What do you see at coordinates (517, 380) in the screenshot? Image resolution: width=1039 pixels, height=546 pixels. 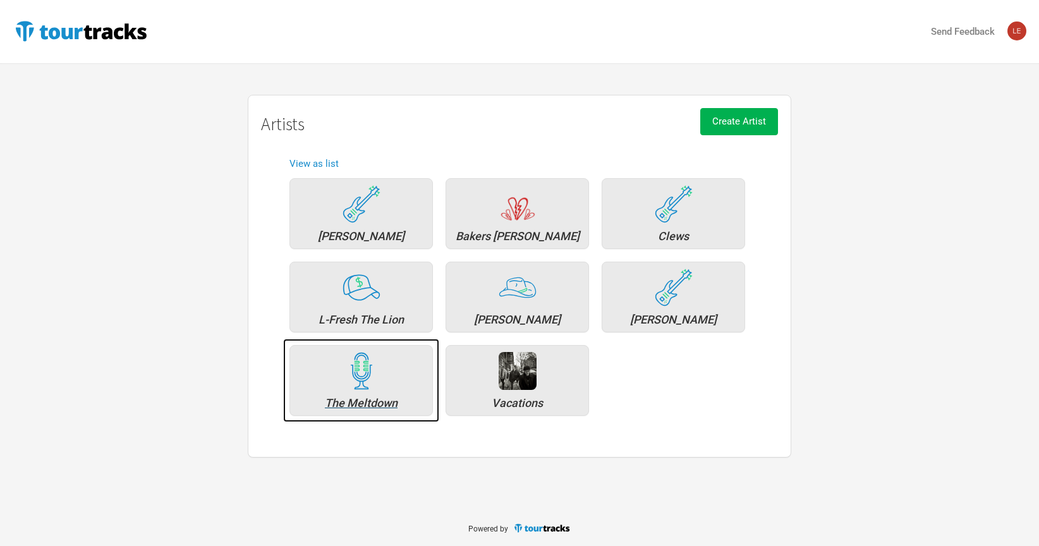 I see `a: Vacations` at bounding box center [517, 380].